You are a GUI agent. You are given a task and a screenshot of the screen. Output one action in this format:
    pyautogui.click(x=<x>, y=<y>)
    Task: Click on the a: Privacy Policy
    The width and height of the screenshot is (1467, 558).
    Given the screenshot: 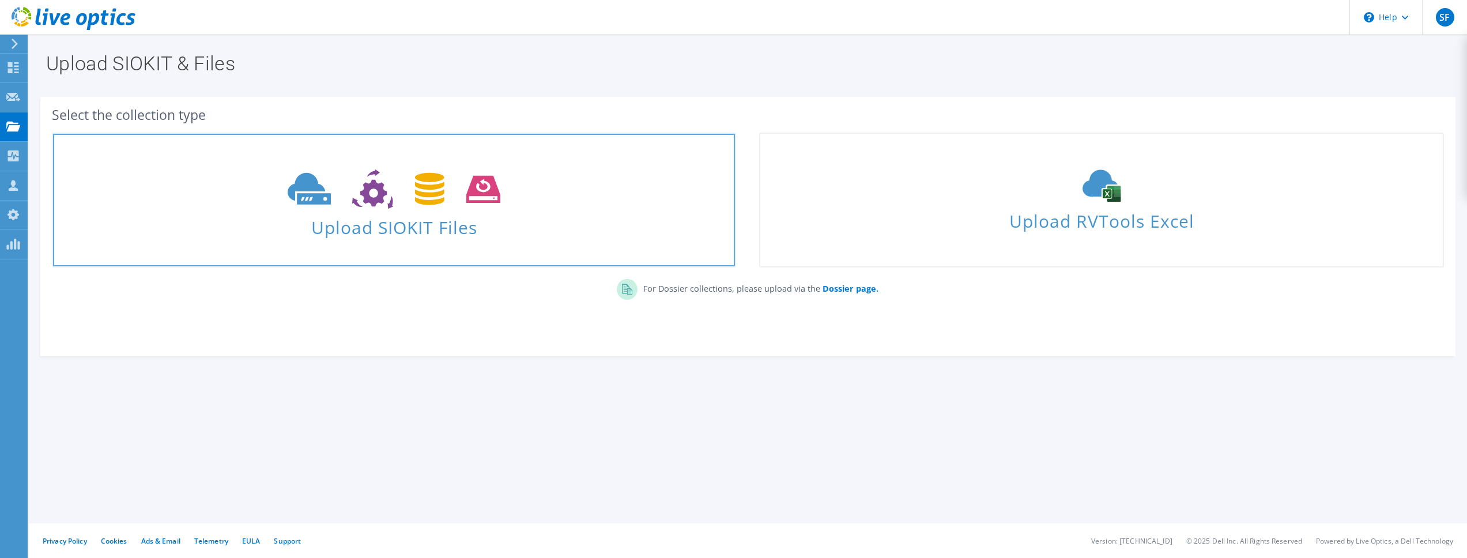 What is the action you would take?
    pyautogui.click(x=65, y=541)
    